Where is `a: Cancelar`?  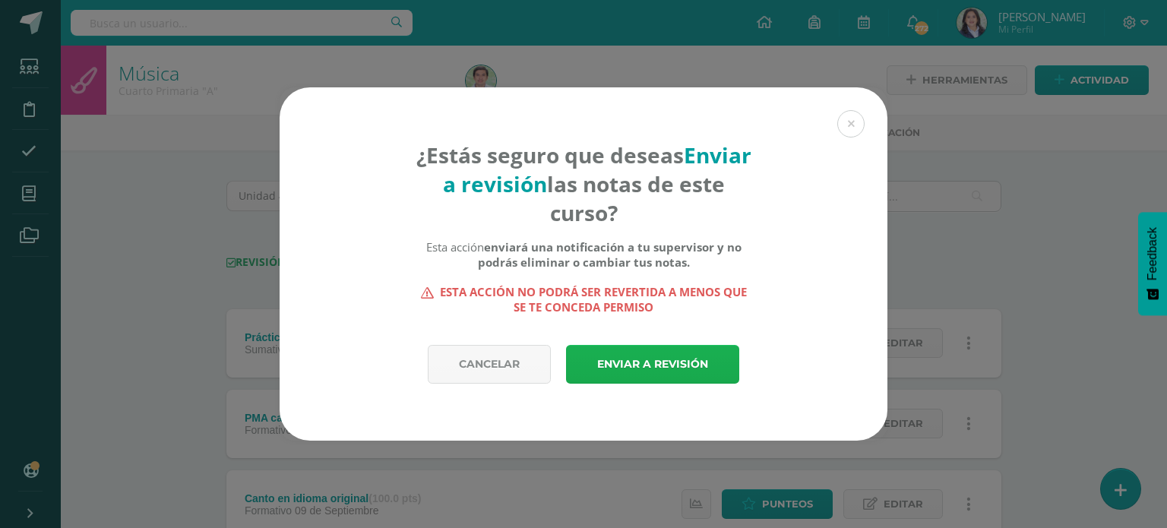 a: Cancelar is located at coordinates (489, 364).